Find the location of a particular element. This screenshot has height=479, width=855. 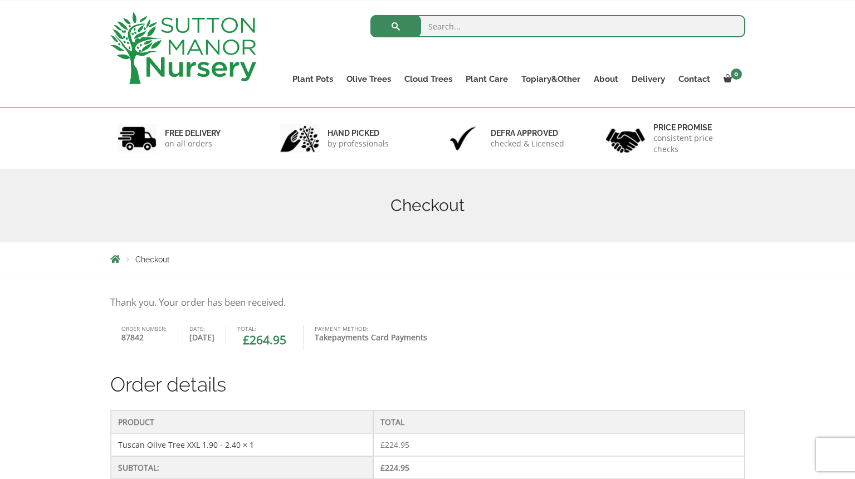

th: Subtotal: is located at coordinates (242, 467).